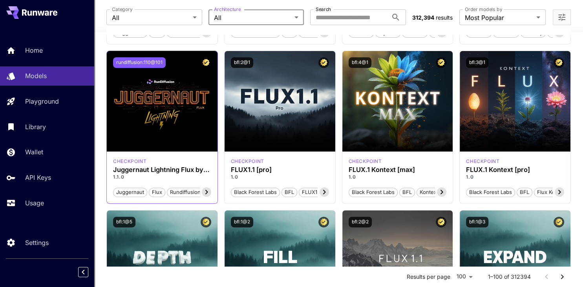 The width and height of the screenshot is (583, 287). What do you see at coordinates (323, 9) in the screenshot?
I see `label: Search` at bounding box center [323, 9].